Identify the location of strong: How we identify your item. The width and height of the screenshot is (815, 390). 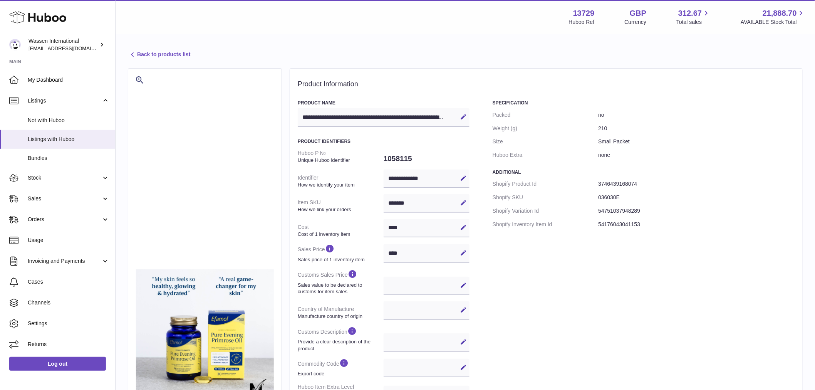
(340, 185).